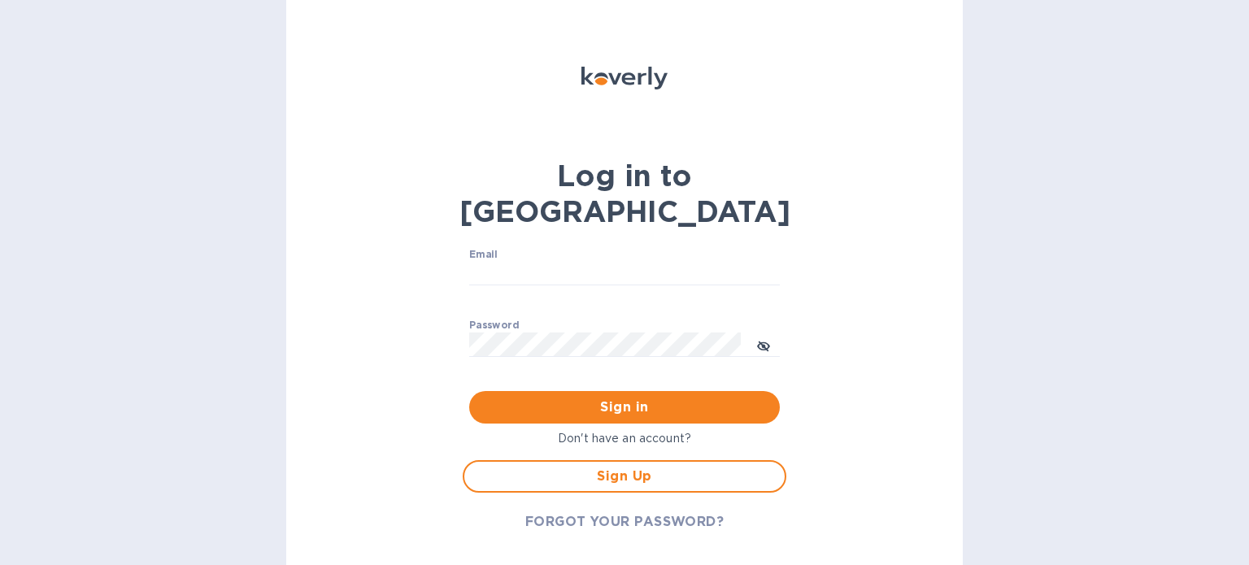  What do you see at coordinates (483, 254) in the screenshot?
I see `label: Email` at bounding box center [483, 254].